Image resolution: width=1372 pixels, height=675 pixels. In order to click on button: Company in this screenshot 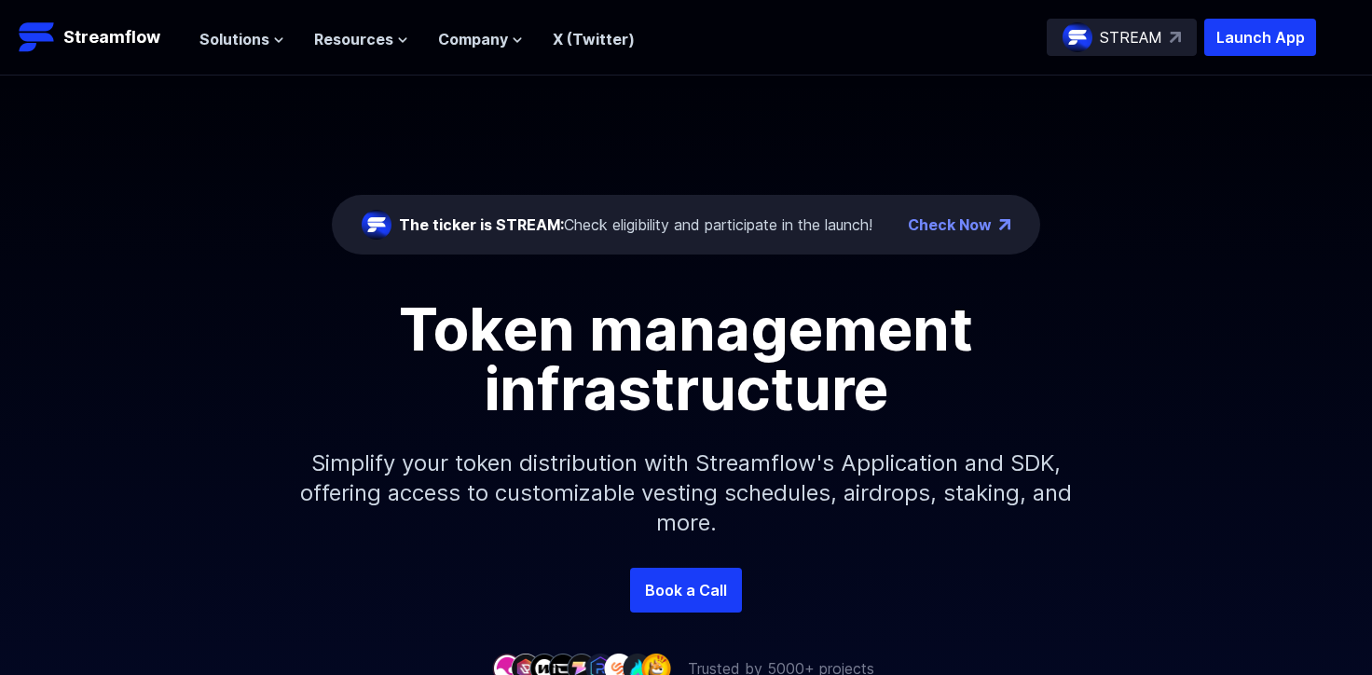, I will do `click(480, 39)`.